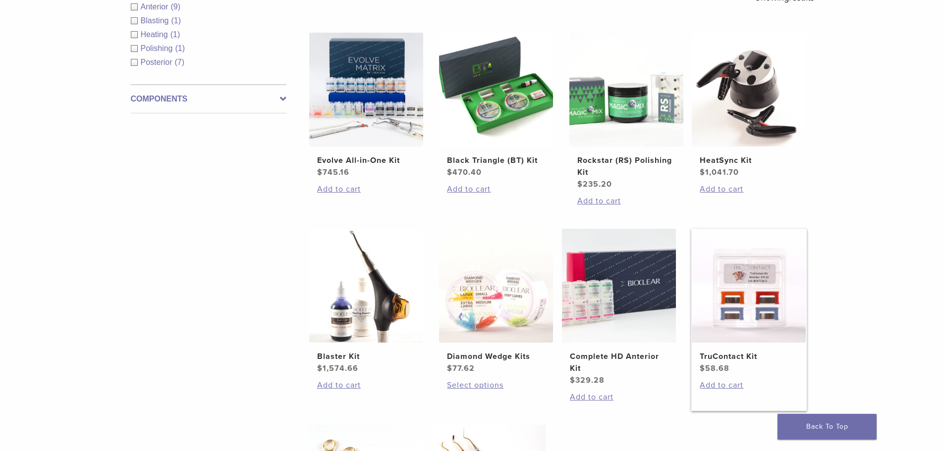  I want to click on img: TruContact Kit, so click(748, 286).